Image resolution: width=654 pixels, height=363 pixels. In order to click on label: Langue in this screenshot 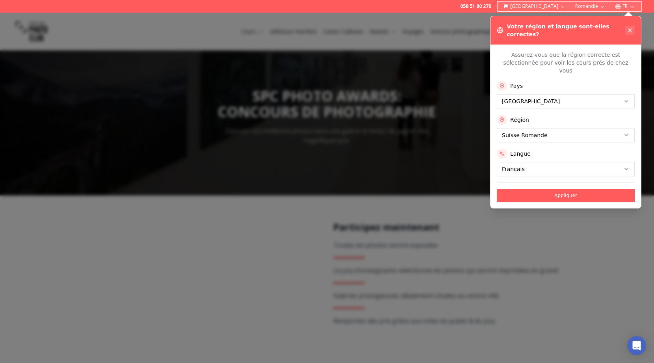, I will do `click(521, 154)`.